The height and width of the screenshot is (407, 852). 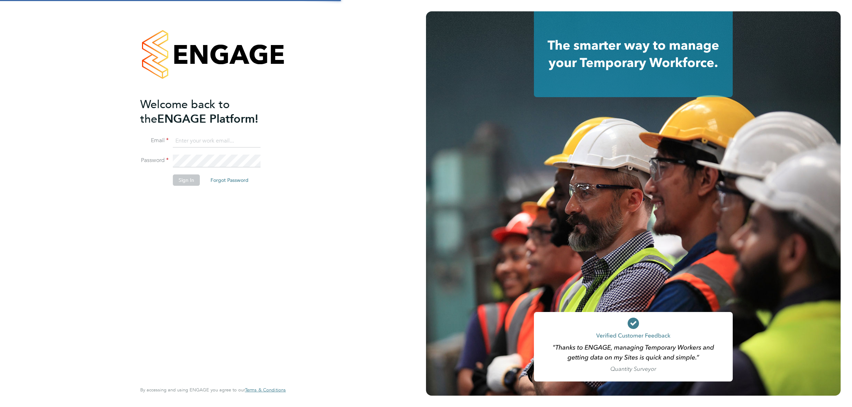 What do you see at coordinates (154, 141) in the screenshot?
I see `label: Email` at bounding box center [154, 141].